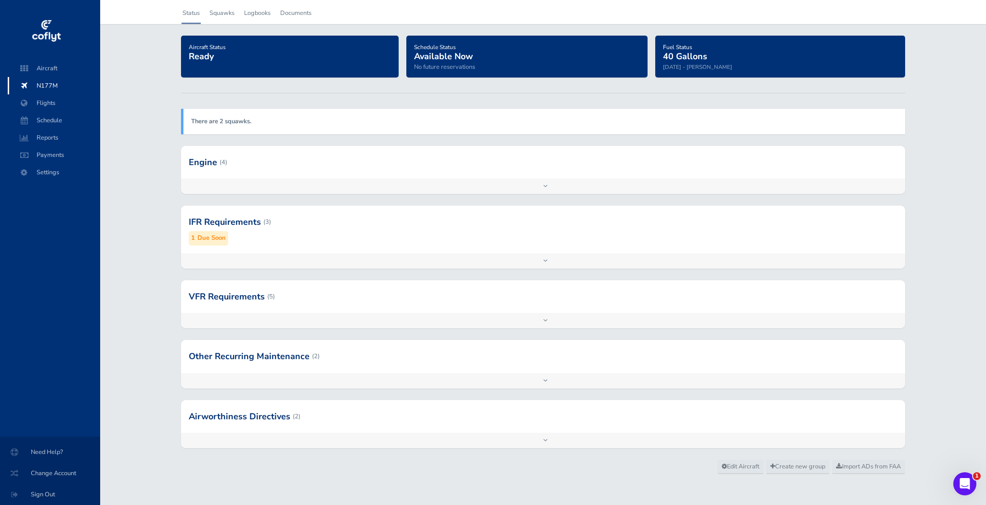 Image resolution: width=986 pixels, height=505 pixels. Describe the element at coordinates (50, 452) in the screenshot. I see `span: Need Help?` at that location.